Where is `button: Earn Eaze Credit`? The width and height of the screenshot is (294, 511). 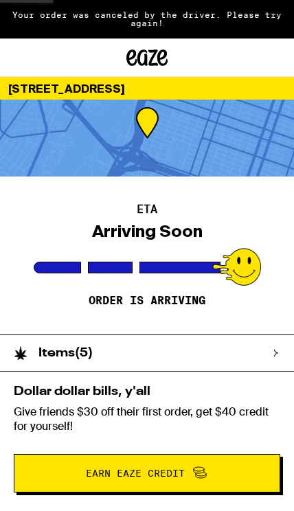 button: Earn Eaze Credit is located at coordinates (147, 473).